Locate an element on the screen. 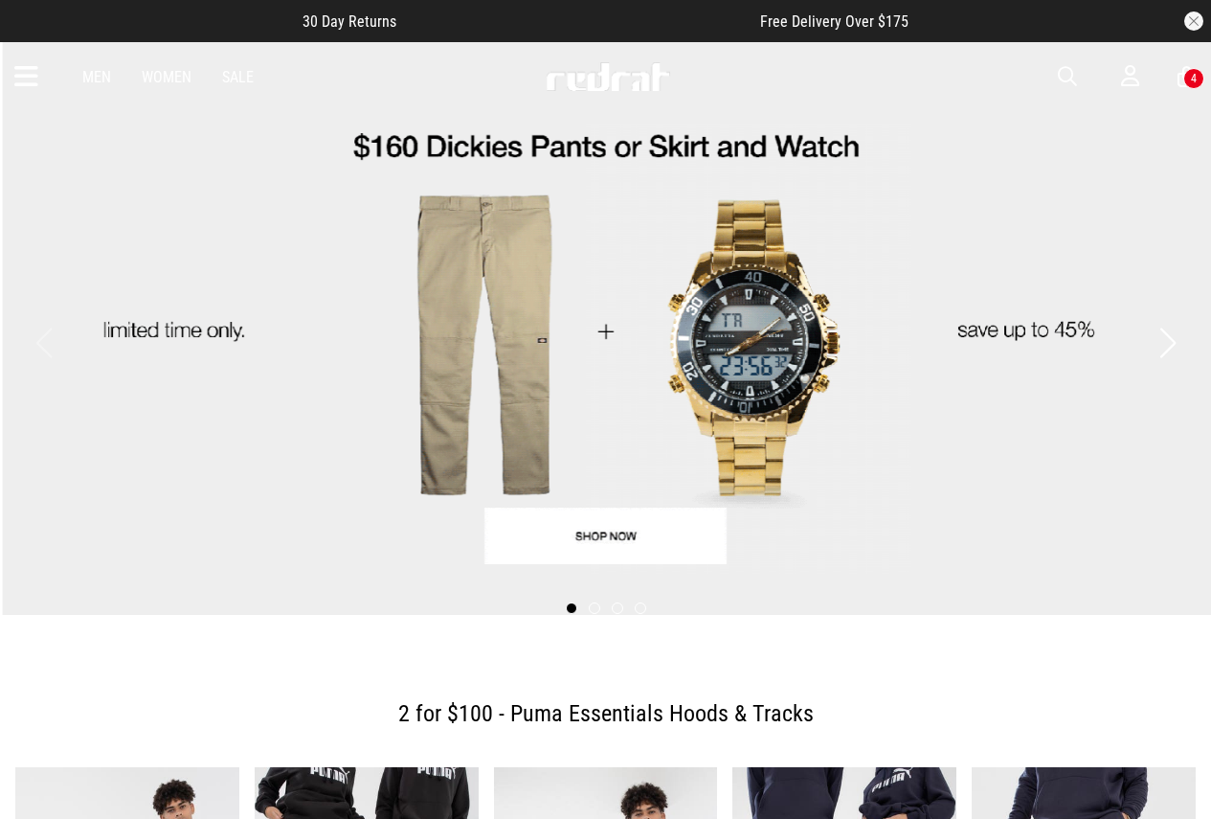 Image resolution: width=1211 pixels, height=819 pixels. span: 30 Day Returns is located at coordinates (349, 21).